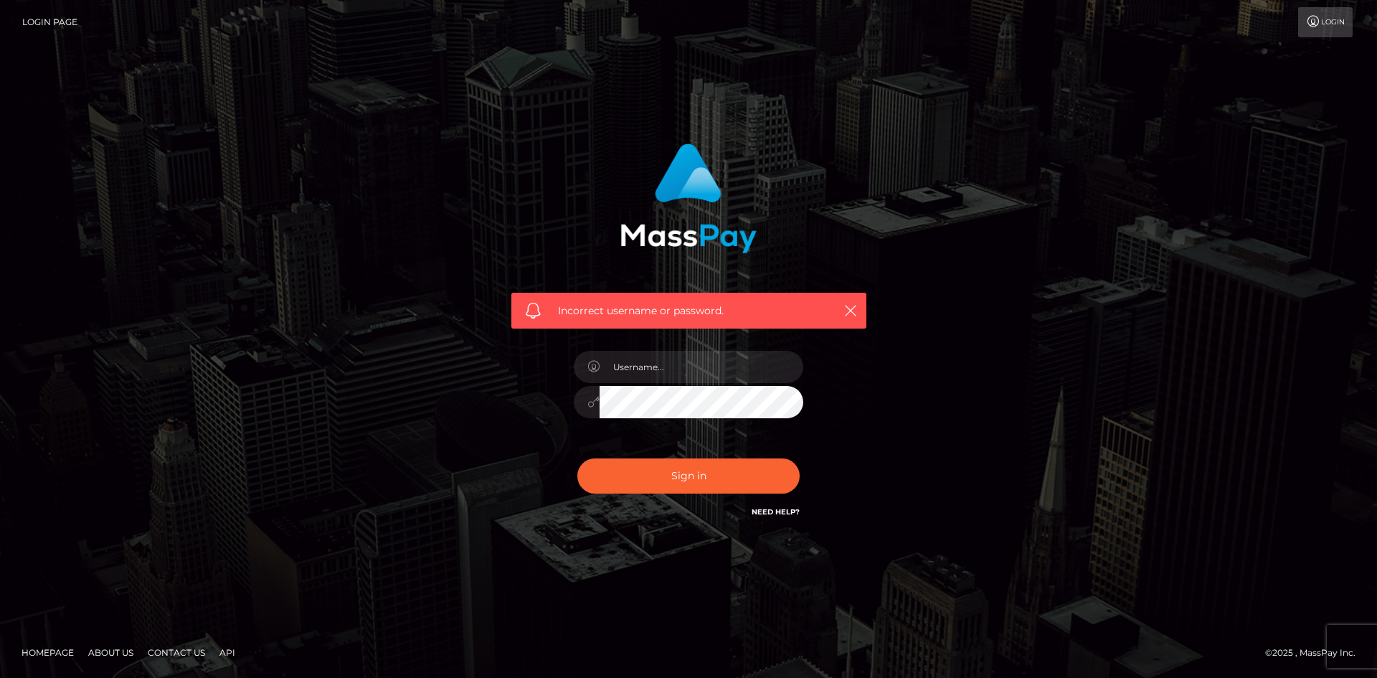 The height and width of the screenshot is (678, 1377). Describe the element at coordinates (47, 652) in the screenshot. I see `a: Homepage` at that location.